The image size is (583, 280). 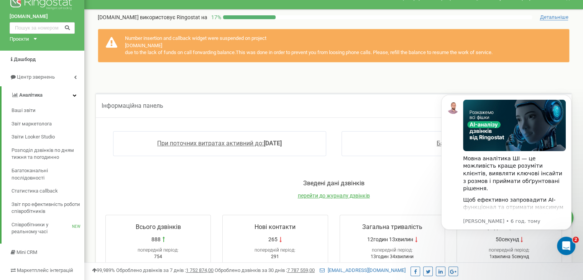 I want to click on span: Інформаційна панель, so click(x=132, y=105).